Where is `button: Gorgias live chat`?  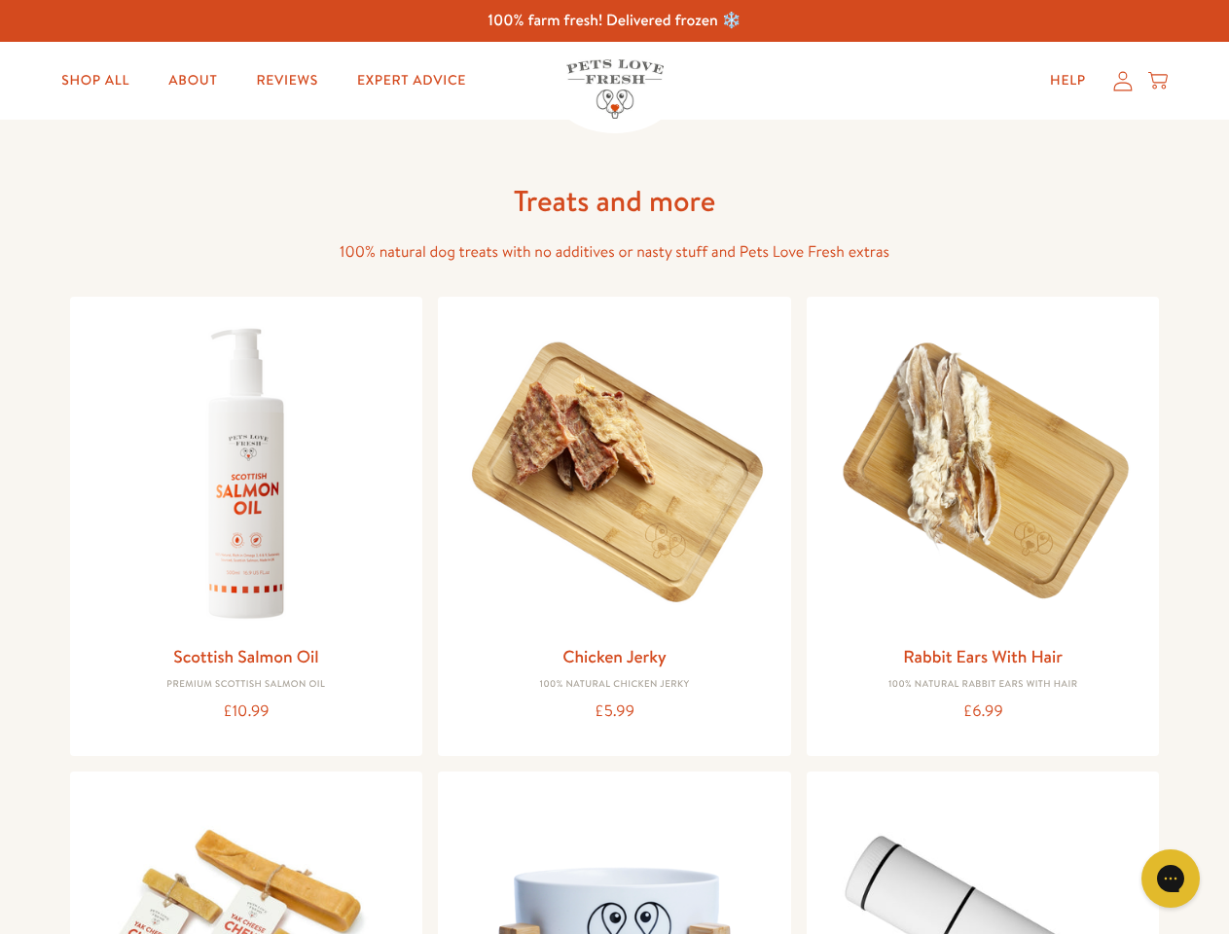 button: Gorgias live chat is located at coordinates (39, 36).